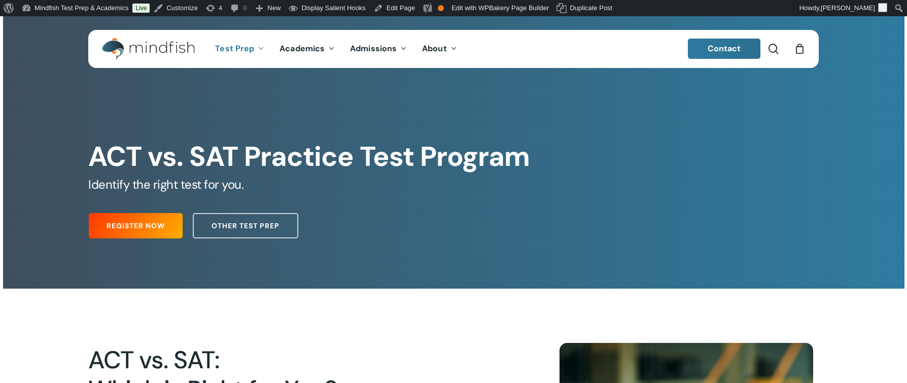 This screenshot has width=907, height=383. I want to click on span: Register Now, so click(135, 226).